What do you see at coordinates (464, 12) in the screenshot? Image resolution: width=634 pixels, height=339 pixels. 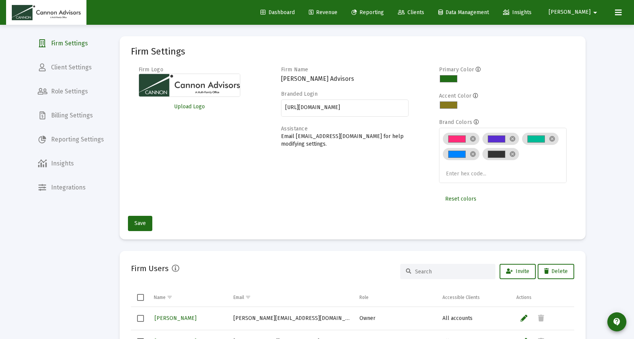 I see `span: Data Management` at bounding box center [464, 12].